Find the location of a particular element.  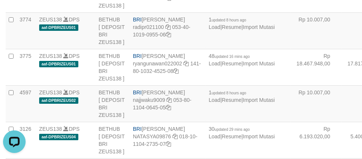

a: Copy NATASYA09876 to clipboard is located at coordinates (175, 137).